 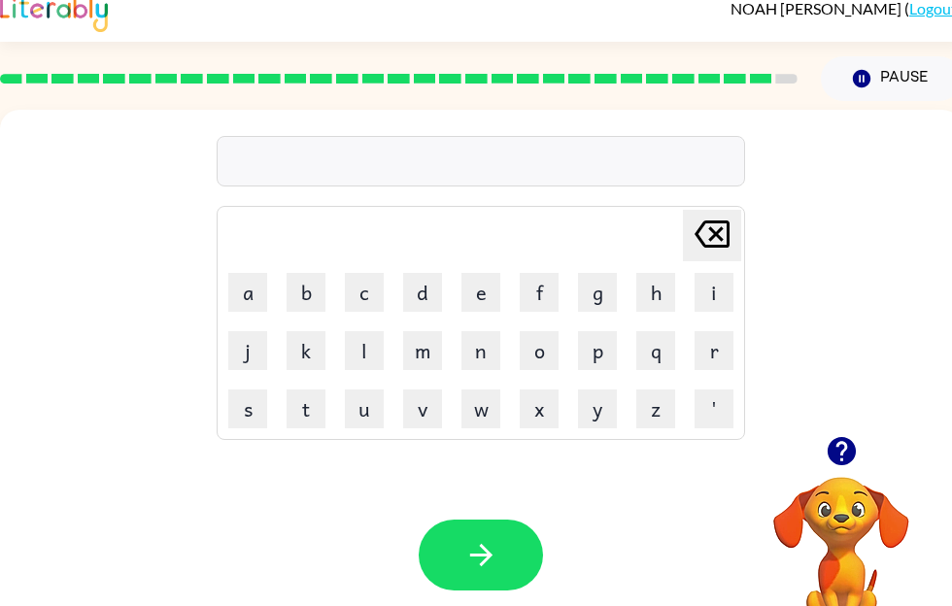 I want to click on button: z, so click(x=656, y=409).